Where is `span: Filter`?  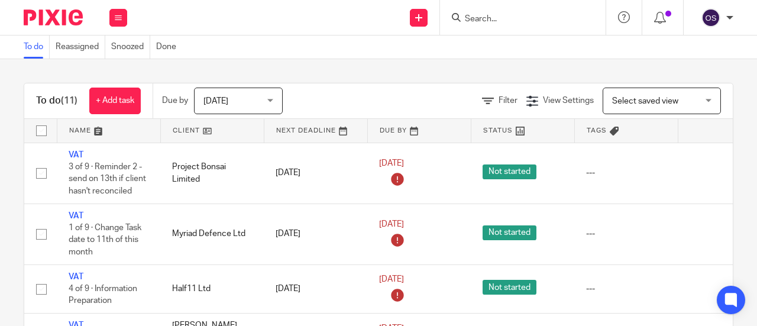 span: Filter is located at coordinates (508, 101).